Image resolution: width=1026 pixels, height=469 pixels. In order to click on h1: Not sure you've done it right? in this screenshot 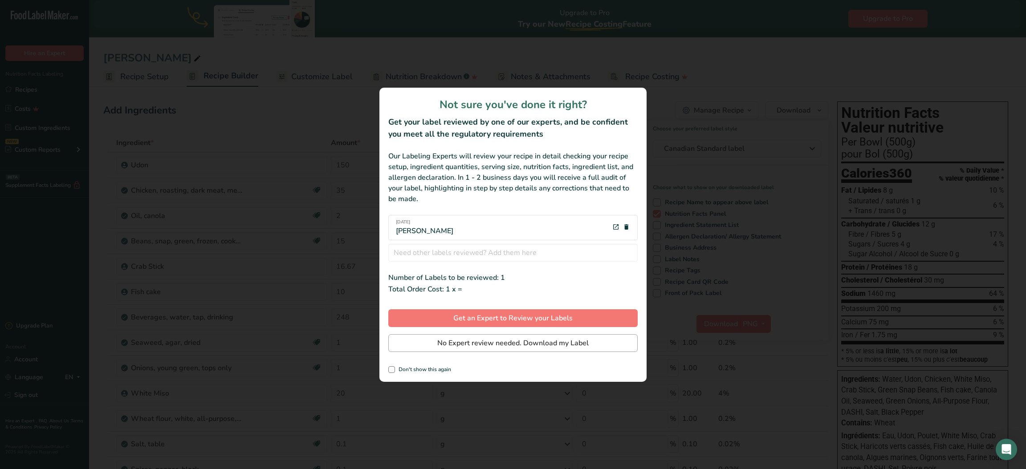, I will do `click(513, 105)`.